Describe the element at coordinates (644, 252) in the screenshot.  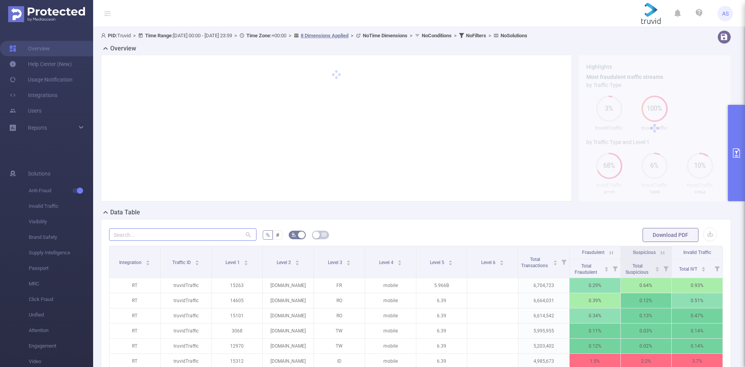
I see `span: Suspicious` at that location.